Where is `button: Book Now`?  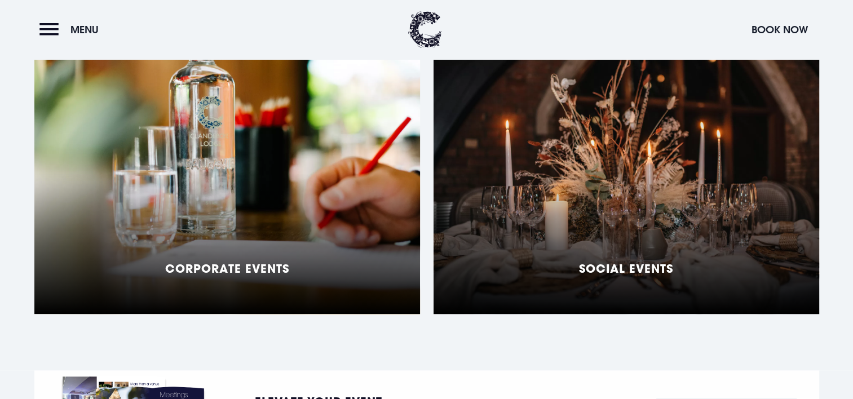
button: Book Now is located at coordinates (780, 29).